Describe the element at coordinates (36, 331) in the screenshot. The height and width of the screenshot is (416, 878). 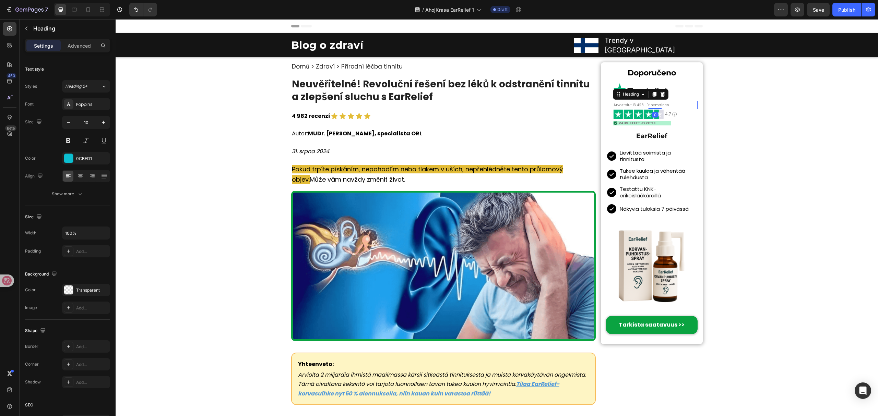
I see `div: Shape` at that location.